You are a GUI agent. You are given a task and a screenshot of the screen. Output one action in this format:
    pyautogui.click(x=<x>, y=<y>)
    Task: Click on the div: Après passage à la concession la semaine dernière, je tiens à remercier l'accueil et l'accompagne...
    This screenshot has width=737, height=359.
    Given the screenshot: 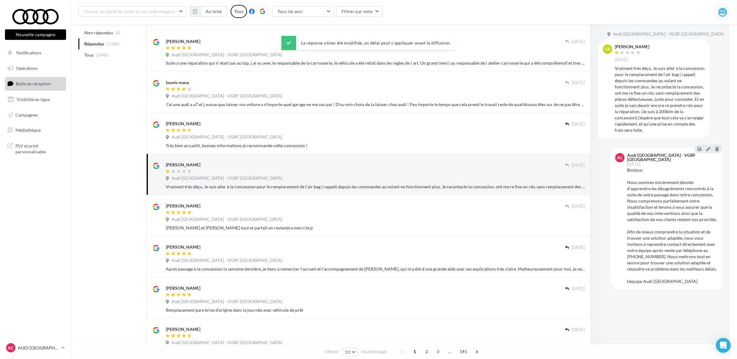 What is the action you would take?
    pyautogui.click(x=376, y=269)
    